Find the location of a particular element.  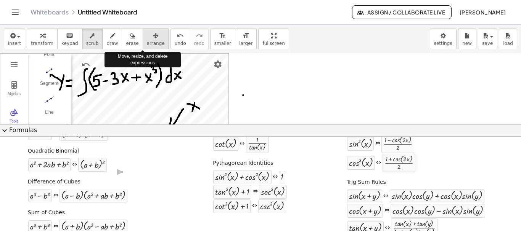

label: Pythagorean Identities is located at coordinates (243, 164).